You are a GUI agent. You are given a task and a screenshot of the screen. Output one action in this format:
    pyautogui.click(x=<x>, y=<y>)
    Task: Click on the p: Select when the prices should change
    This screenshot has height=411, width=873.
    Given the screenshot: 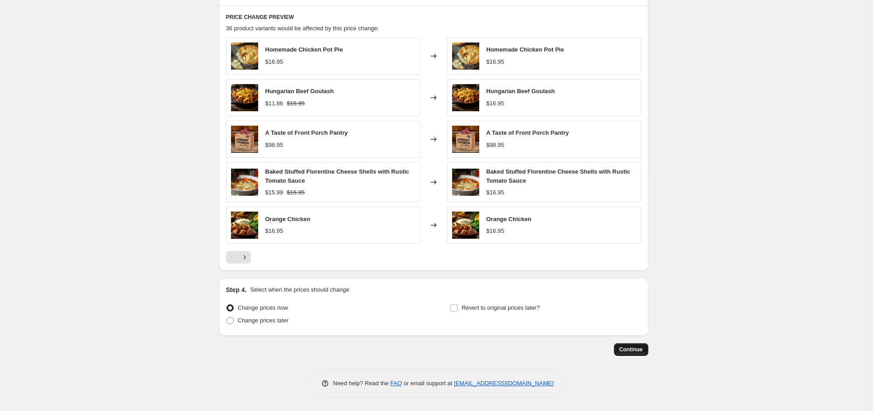 What is the action you would take?
    pyautogui.click(x=299, y=290)
    